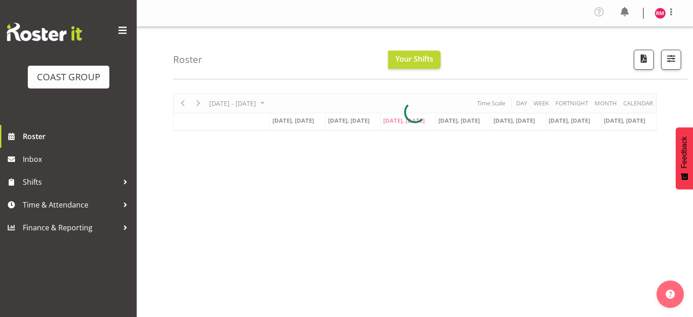  Describe the element at coordinates (671, 60) in the screenshot. I see `button: Filter Shifts` at that location.